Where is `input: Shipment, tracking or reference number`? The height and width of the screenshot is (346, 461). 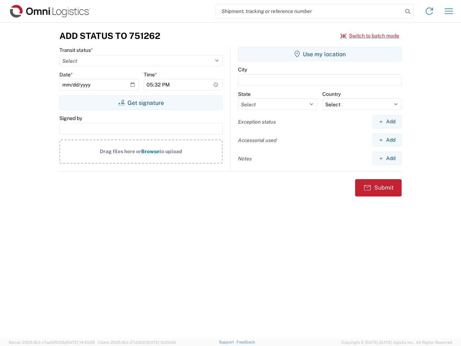 input: Shipment, tracking or reference number is located at coordinates (309, 11).